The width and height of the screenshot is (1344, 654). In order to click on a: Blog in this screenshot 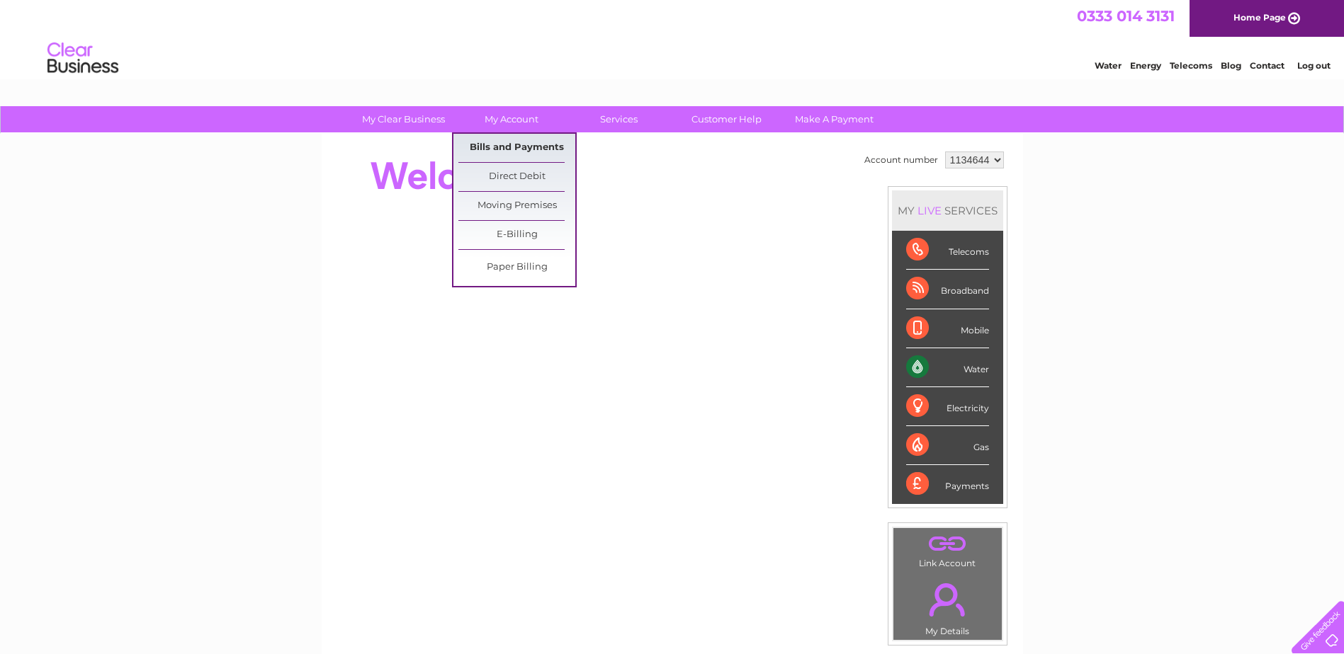, I will do `click(1230, 65)`.